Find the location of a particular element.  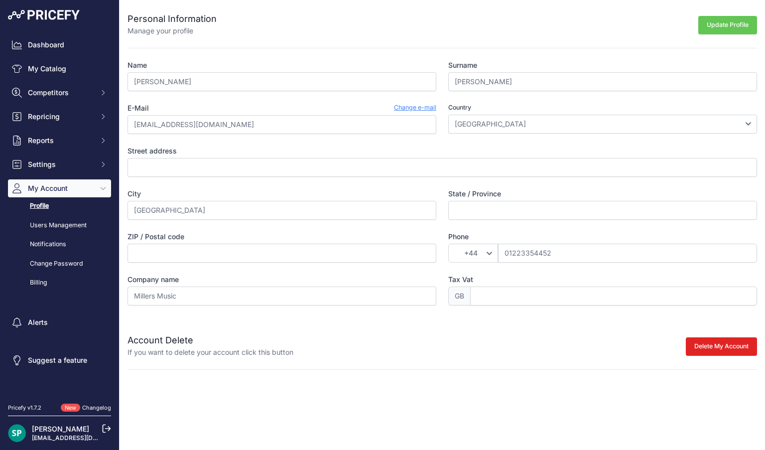

button: Competitors is located at coordinates (59, 93).